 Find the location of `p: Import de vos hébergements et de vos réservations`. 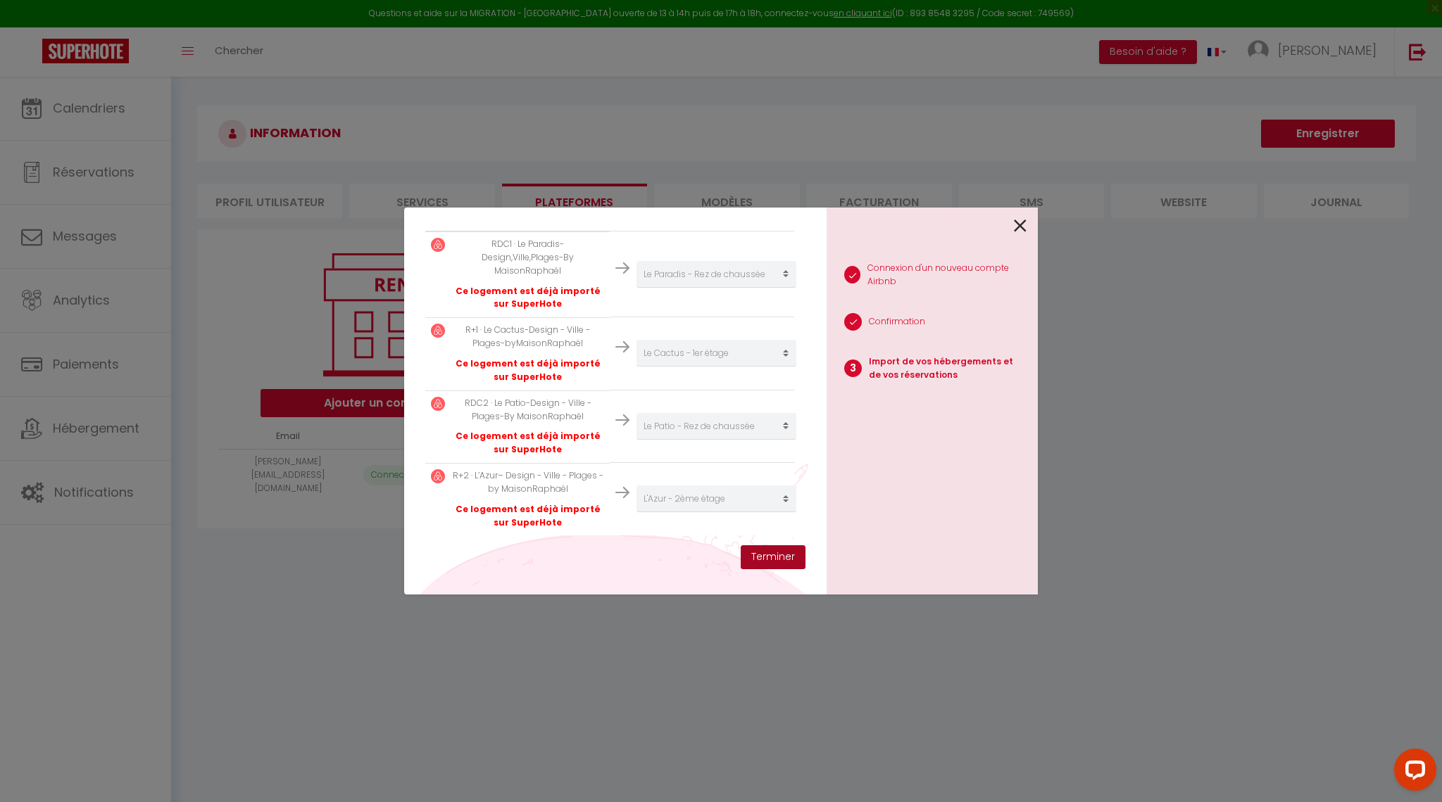

p: Import de vos hébergements et de vos réservations is located at coordinates (947, 369).